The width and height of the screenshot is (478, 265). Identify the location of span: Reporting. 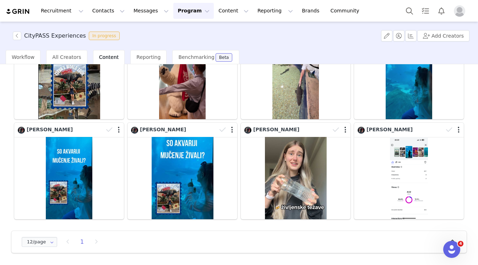
(149, 57).